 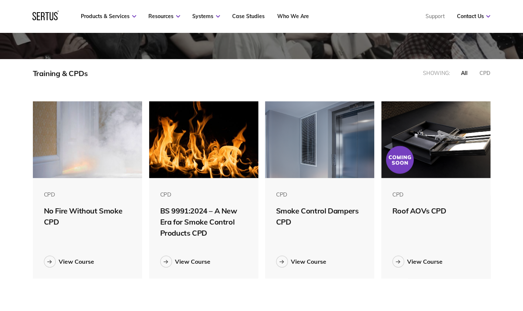 What do you see at coordinates (474, 16) in the screenshot?
I see `a: Contact Us` at bounding box center [474, 16].